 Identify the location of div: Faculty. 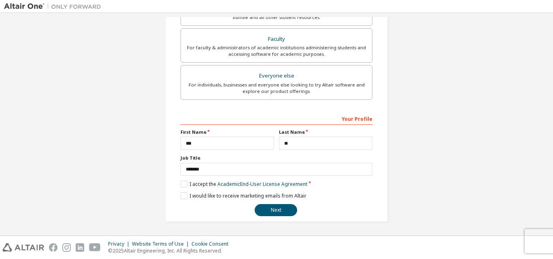
(276, 39).